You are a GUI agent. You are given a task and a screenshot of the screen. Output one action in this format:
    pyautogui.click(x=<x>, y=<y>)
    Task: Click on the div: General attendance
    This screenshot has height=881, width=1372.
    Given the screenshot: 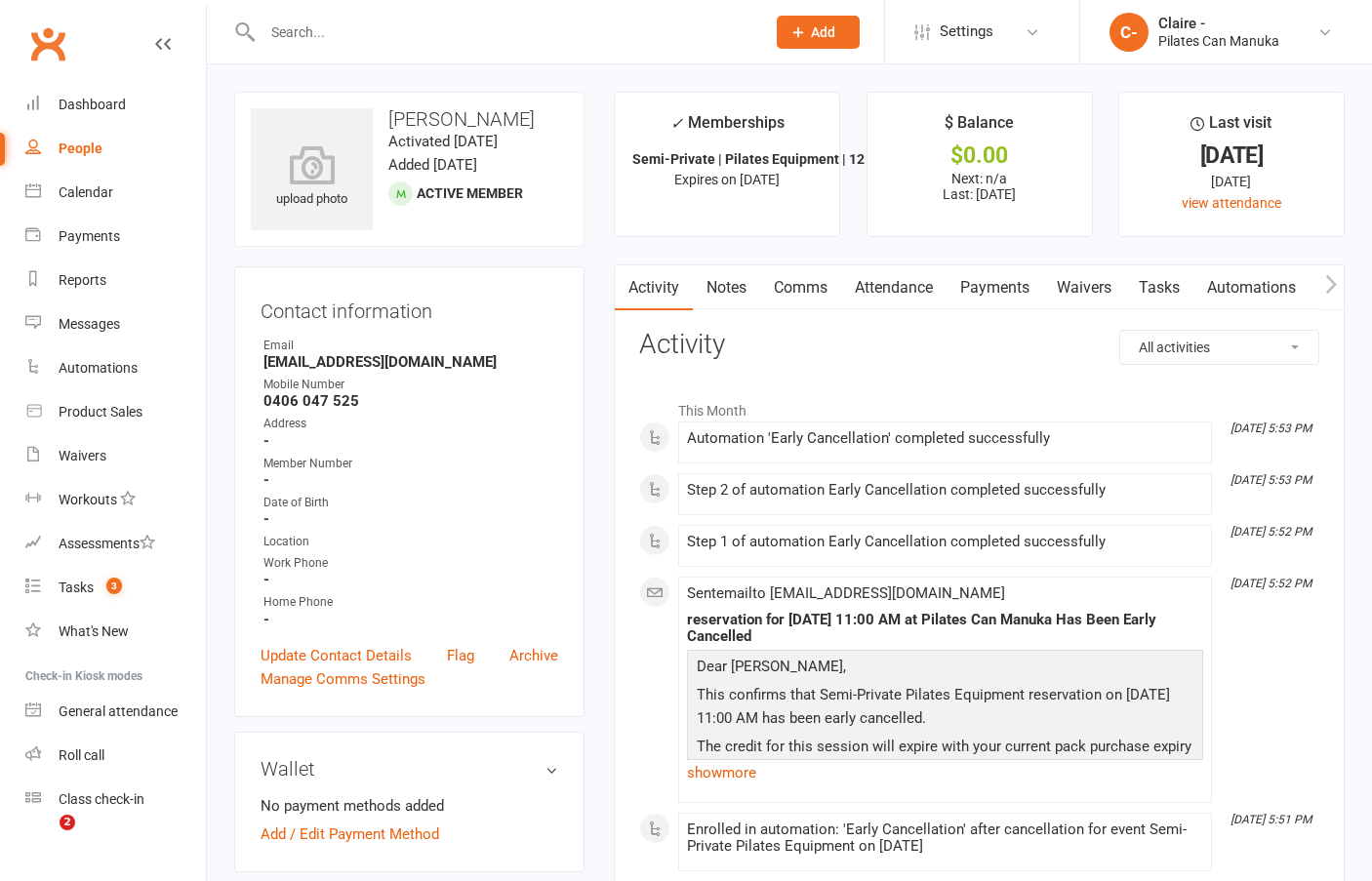 What is the action you would take?
    pyautogui.click(x=118, y=711)
    